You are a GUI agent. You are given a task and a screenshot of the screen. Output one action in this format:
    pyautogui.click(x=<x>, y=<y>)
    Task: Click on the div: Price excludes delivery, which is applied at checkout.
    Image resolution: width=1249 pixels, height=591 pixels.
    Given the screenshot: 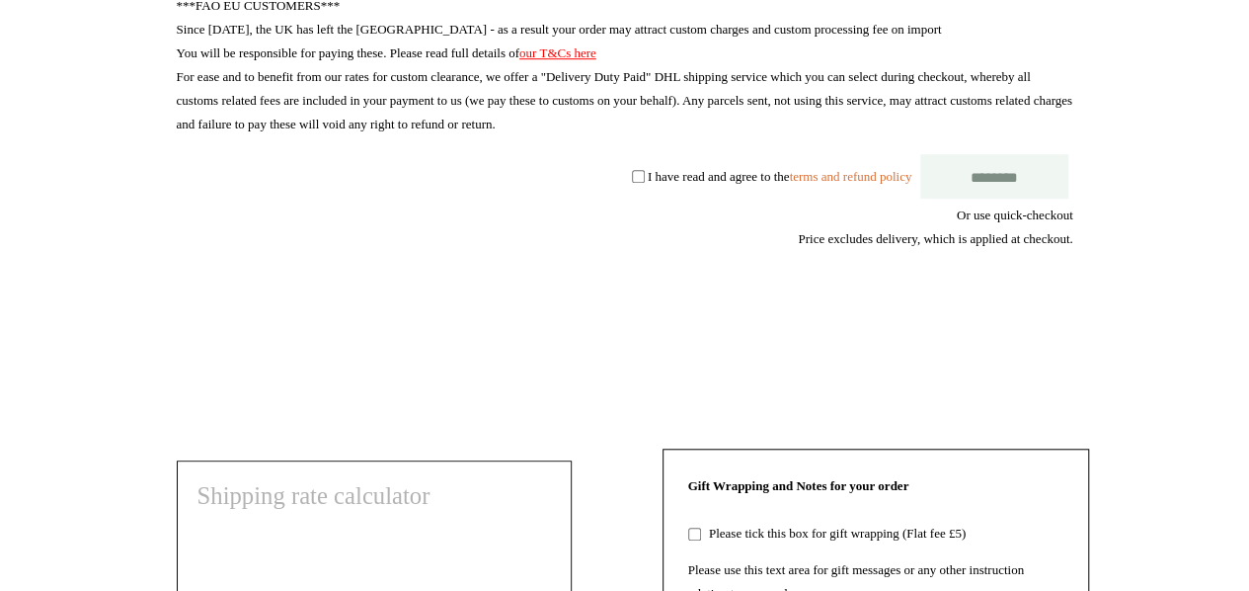 What is the action you would take?
    pyautogui.click(x=625, y=239)
    